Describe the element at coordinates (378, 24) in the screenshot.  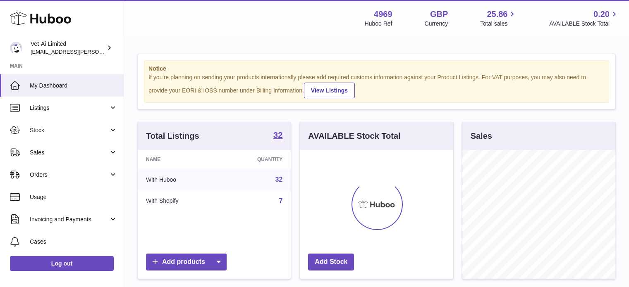
I see `div: Huboo Ref` at that location.